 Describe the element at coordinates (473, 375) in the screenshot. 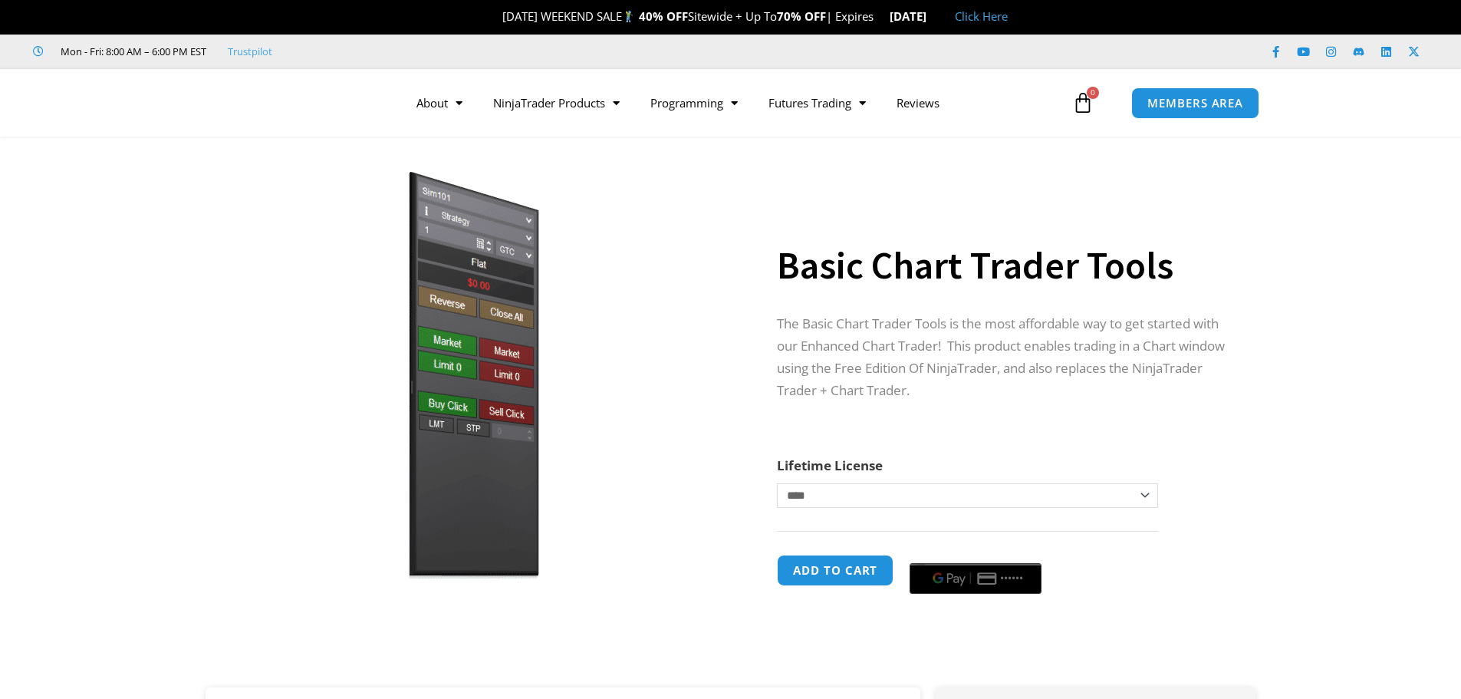

I see `img: BasicTools` at that location.